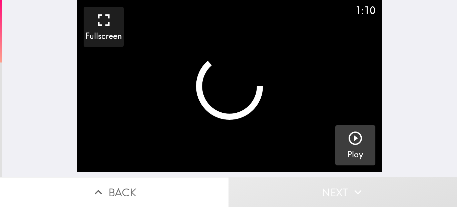 This screenshot has height=207, width=457. What do you see at coordinates (103, 36) in the screenshot?
I see `h5: Fullscreen` at bounding box center [103, 36].